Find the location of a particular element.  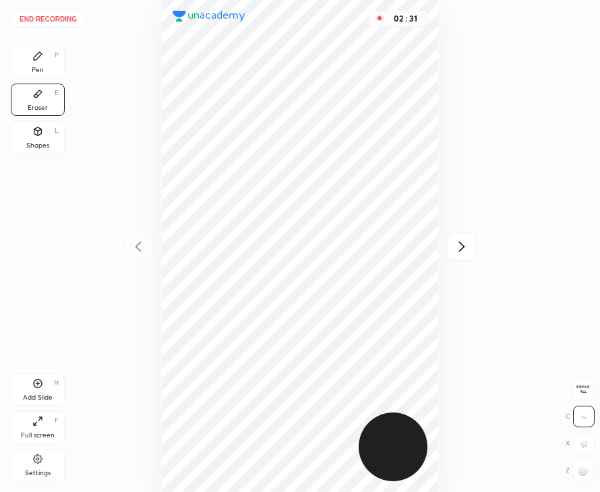

div: H is located at coordinates (56, 383).